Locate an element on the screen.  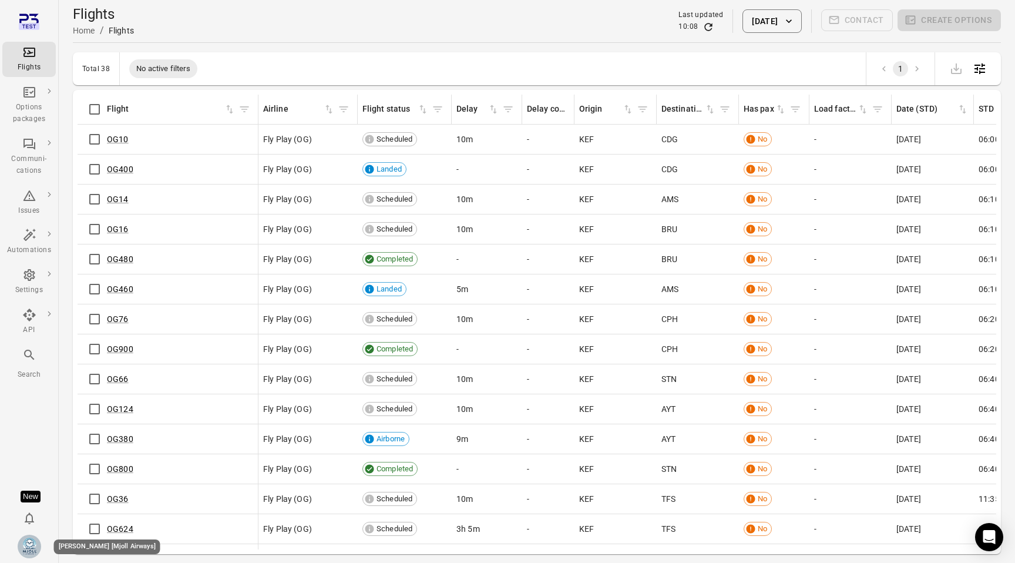
span: 06:40 is located at coordinates (989, 379).